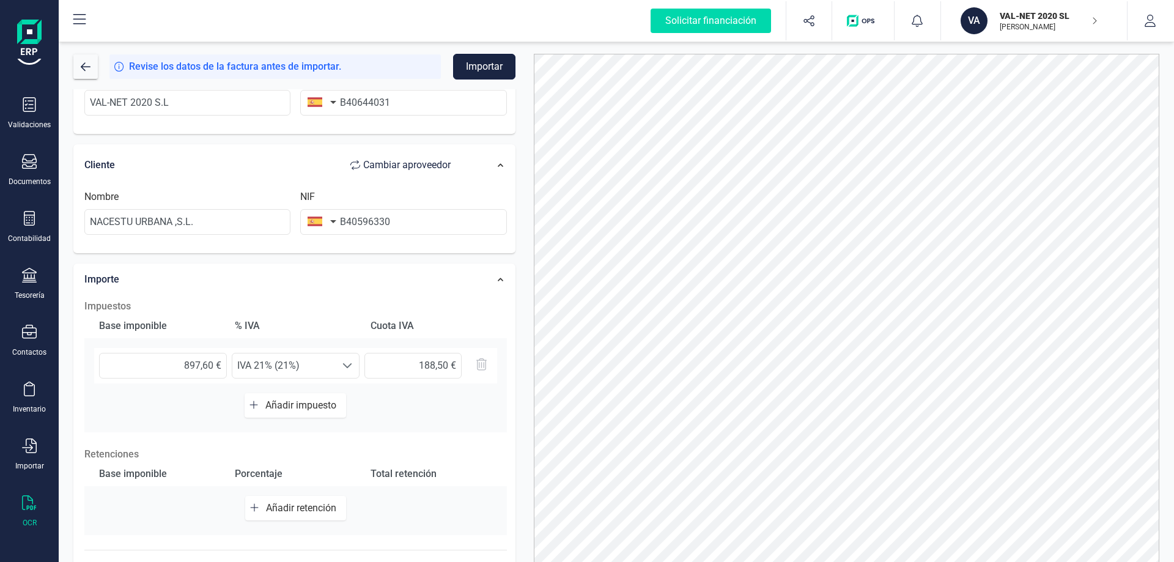  What do you see at coordinates (295, 405) in the screenshot?
I see `button: Añadir impuesto` at bounding box center [295, 405].